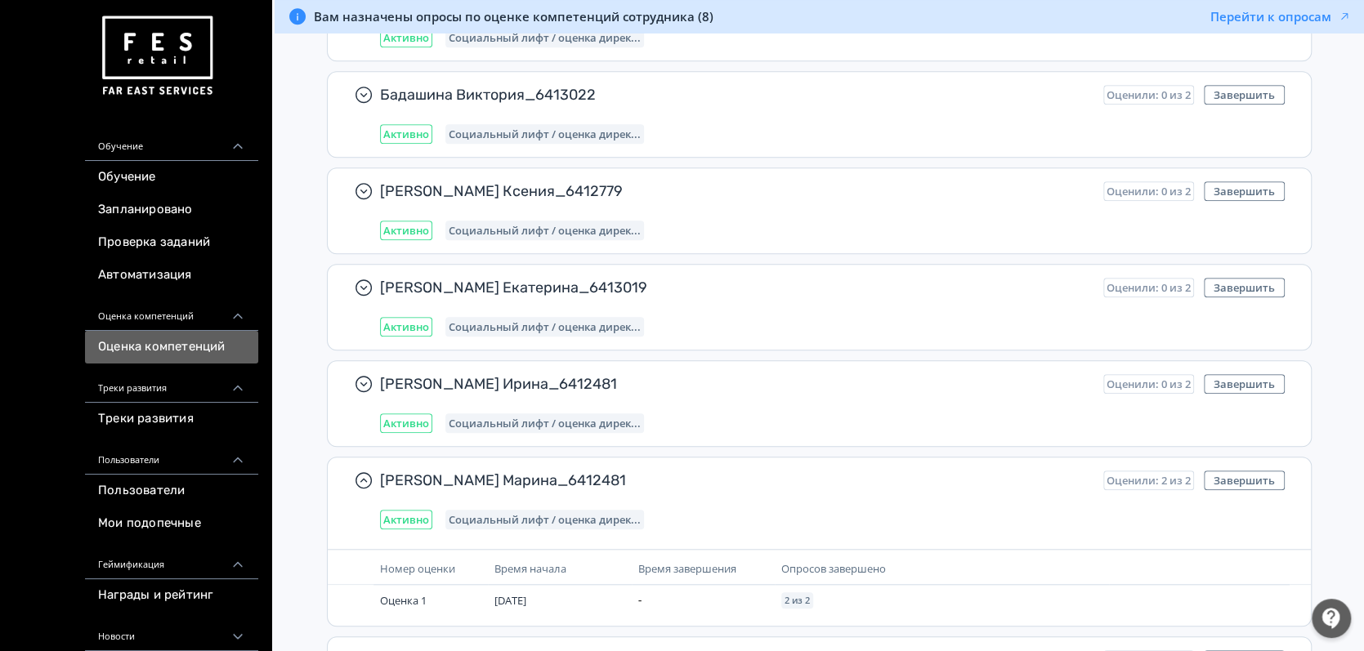 Image resolution: width=1364 pixels, height=651 pixels. Describe the element at coordinates (172, 491) in the screenshot. I see `a: Пользователи` at that location.